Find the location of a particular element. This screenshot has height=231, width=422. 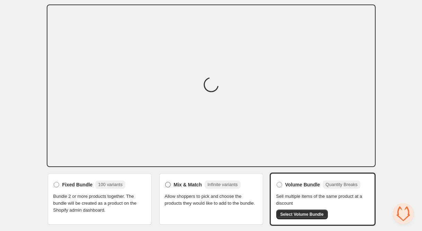

button: Select Volume Bundle is located at coordinates (302, 214).